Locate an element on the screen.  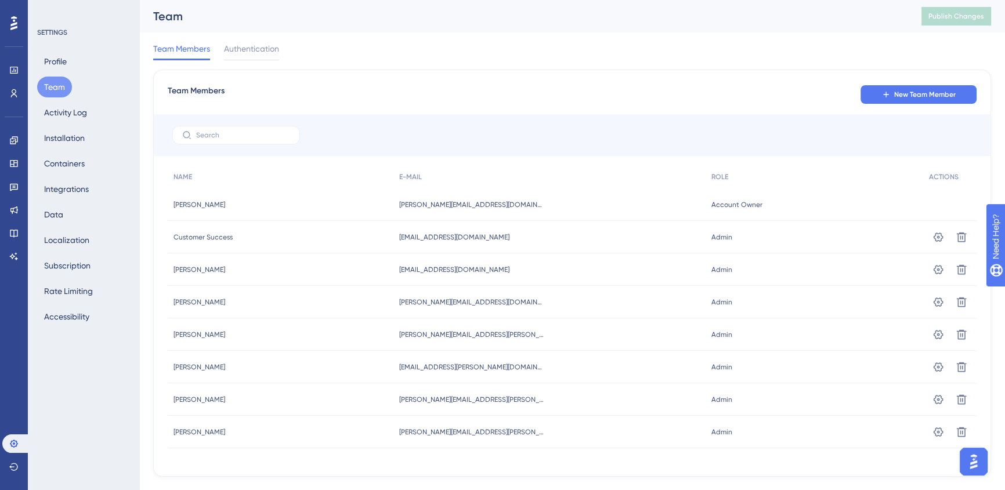
span: New Team Member is located at coordinates (925, 95).